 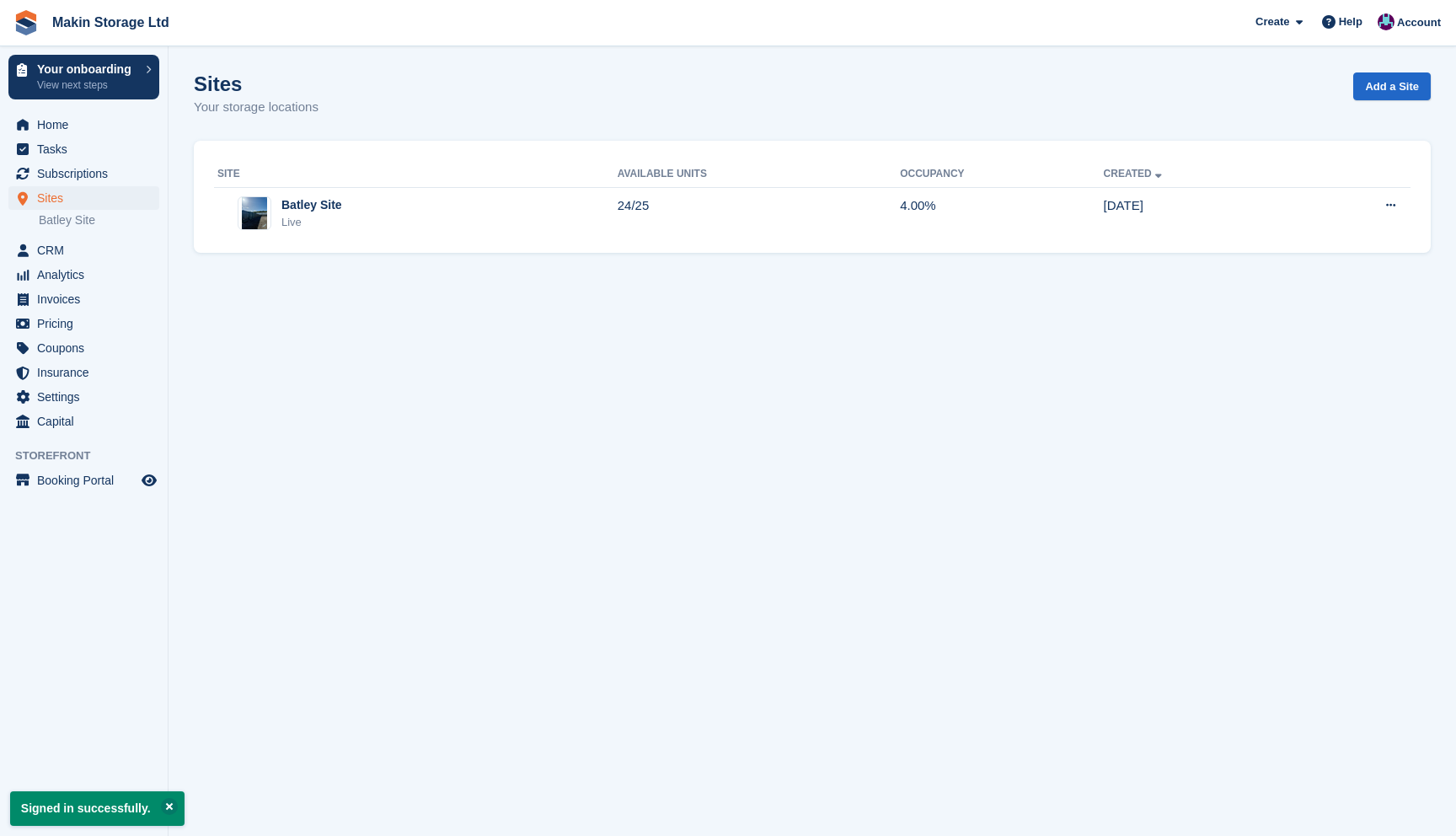 I want to click on a: Batley Site, so click(x=98, y=220).